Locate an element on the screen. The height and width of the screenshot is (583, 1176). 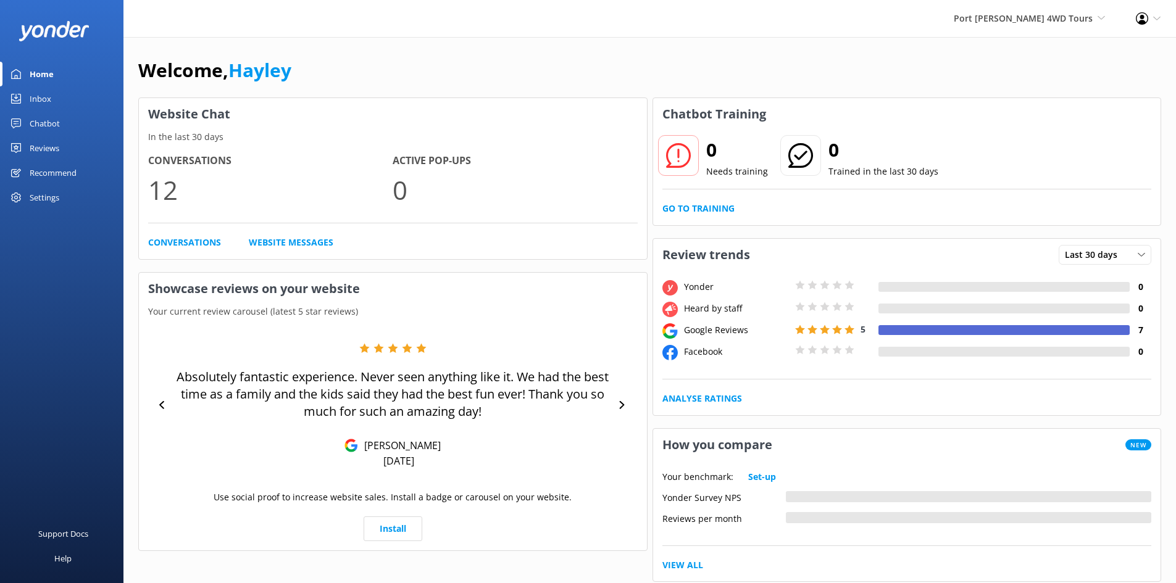
a: Go to Training is located at coordinates (698, 209).